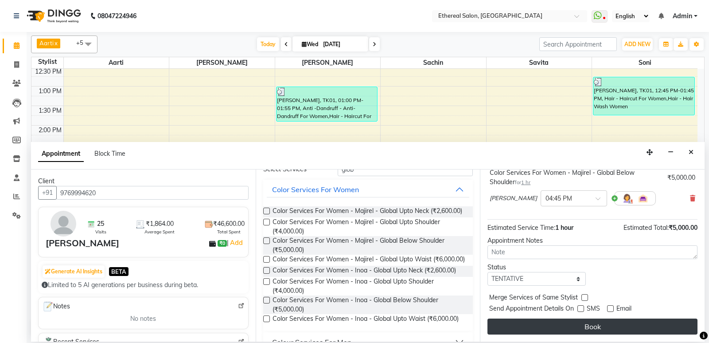 This screenshot has width=709, height=343. Describe the element at coordinates (681, 177) in the screenshot. I see `div: ₹5,000.00` at that location.